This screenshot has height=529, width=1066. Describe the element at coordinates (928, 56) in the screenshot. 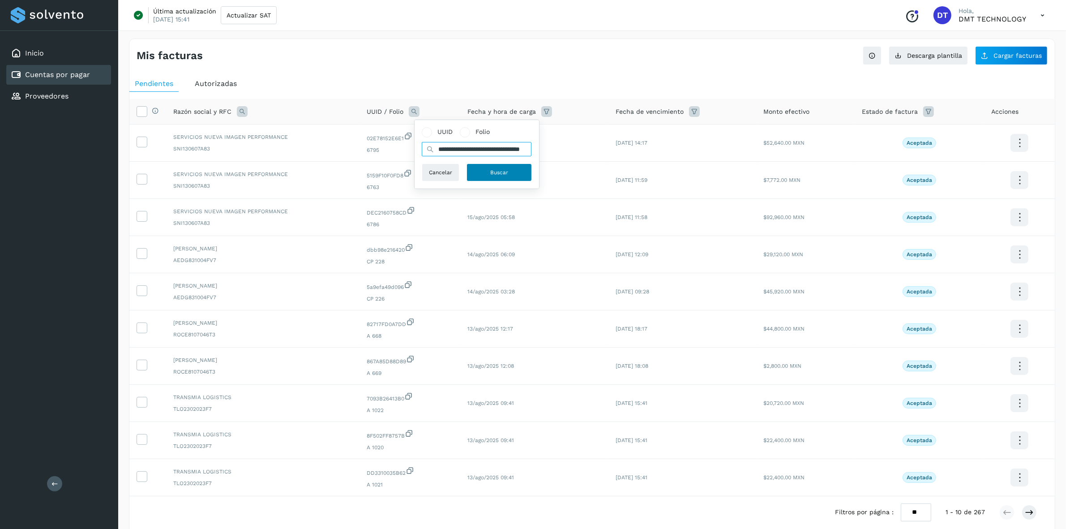

I see `button: Descarga plantilla` at that location.